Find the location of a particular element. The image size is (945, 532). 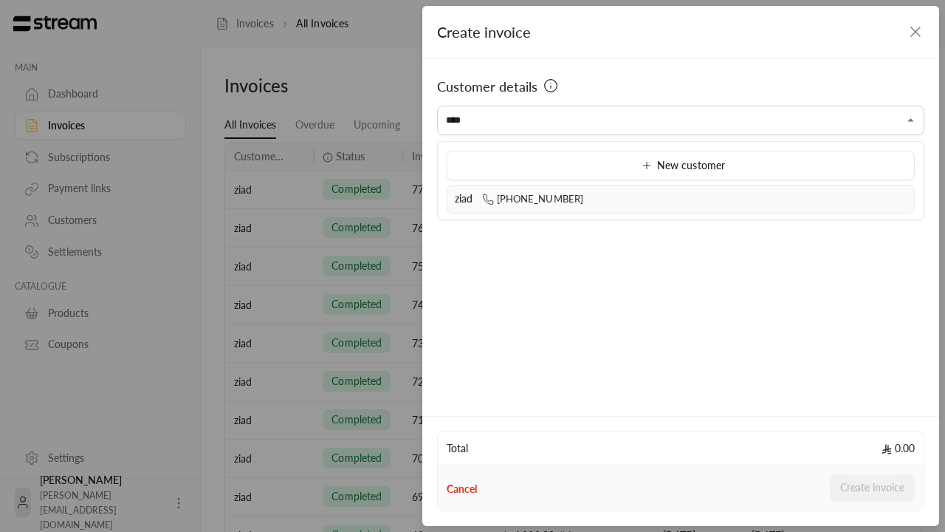

button: Cancel is located at coordinates (462, 489).